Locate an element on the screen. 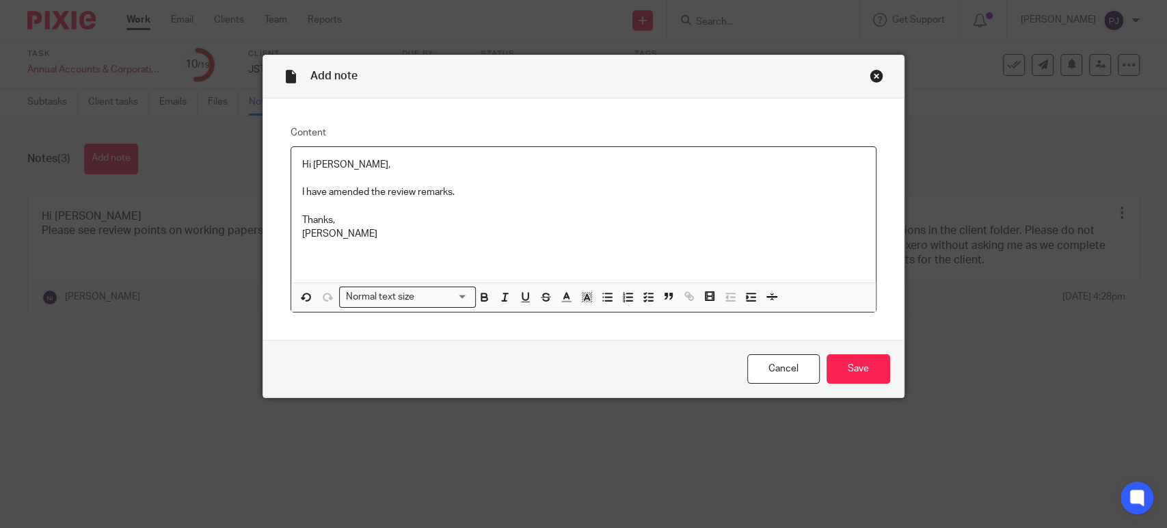 This screenshot has width=1167, height=528. label: Content is located at coordinates (583, 133).